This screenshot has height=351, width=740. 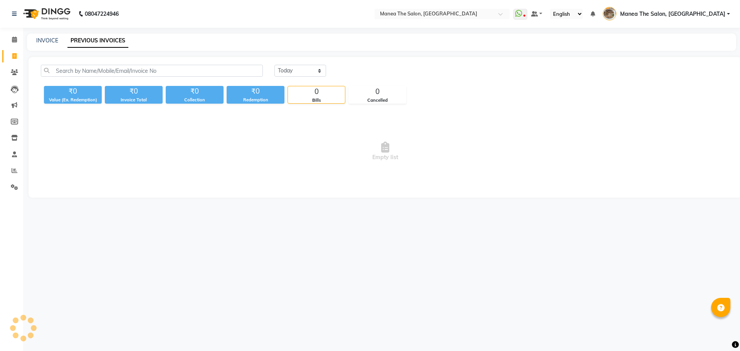 I want to click on input: Search by Name/Mobile/Email/Invoice No, so click(x=152, y=70).